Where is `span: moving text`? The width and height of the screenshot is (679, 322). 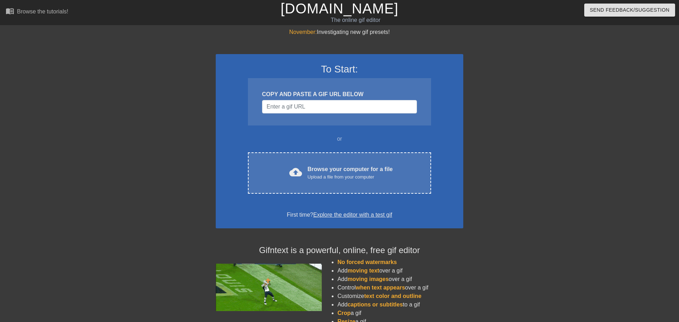
span: moving text is located at coordinates (364, 271).